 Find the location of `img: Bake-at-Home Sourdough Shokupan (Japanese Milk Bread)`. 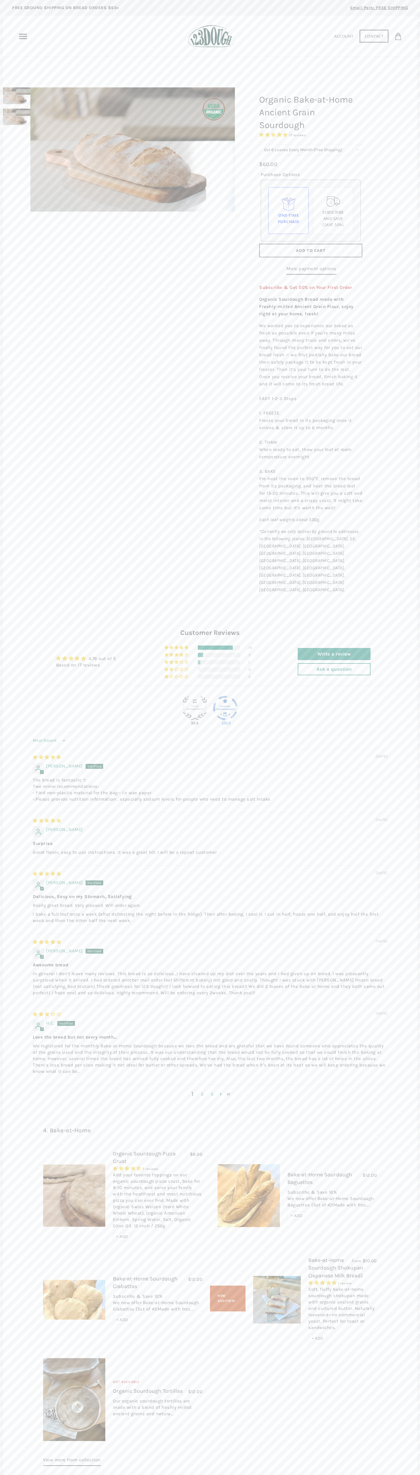

img: Bake-at-Home Sourdough Shokupan (Japanese Milk Bread) is located at coordinates (277, 1300).